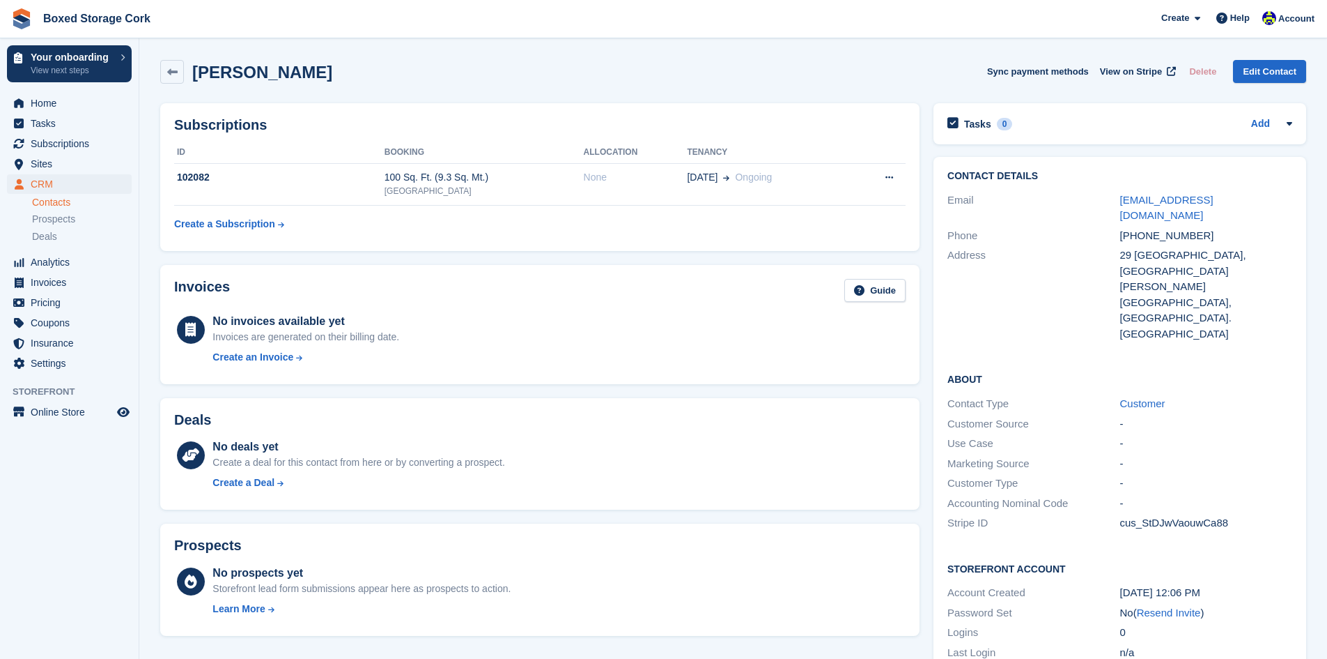 This screenshot has height=659, width=1327. Describe the element at coordinates (362, 608) in the screenshot. I see `a: Learn More` at that location.